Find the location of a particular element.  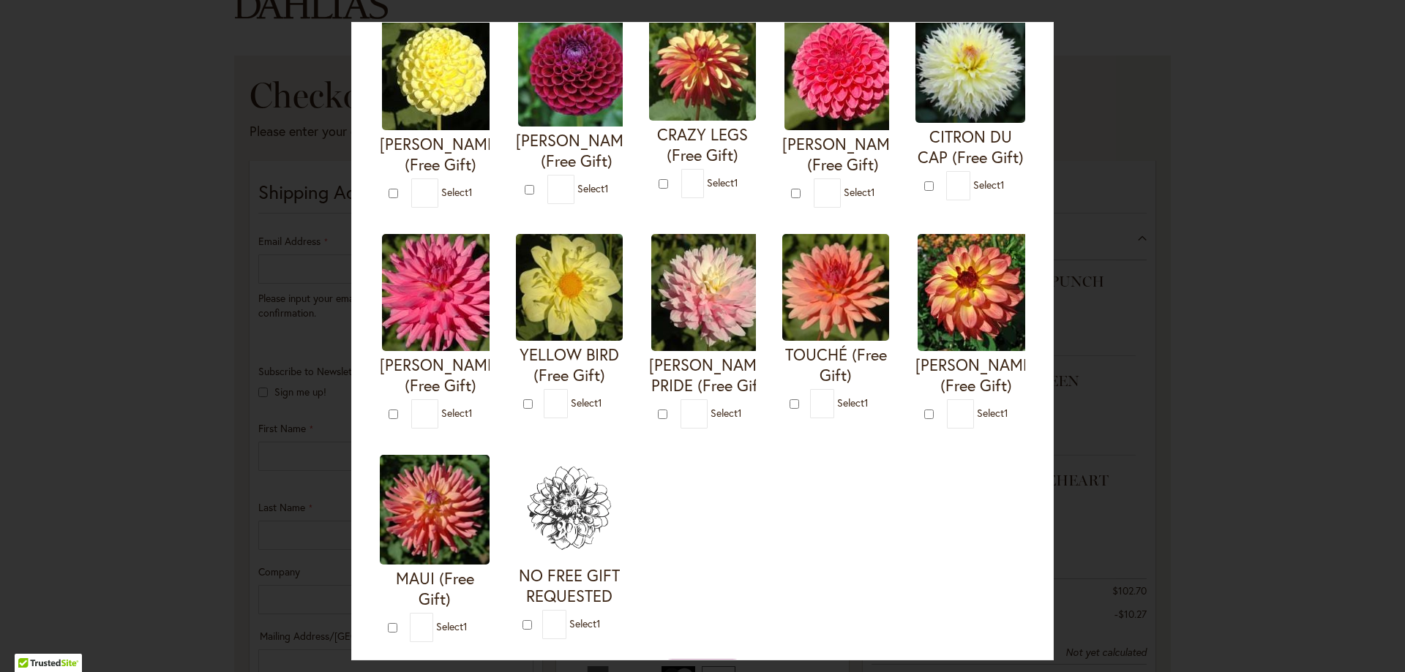

h4: MAUI (Free Gift) is located at coordinates (435, 589).